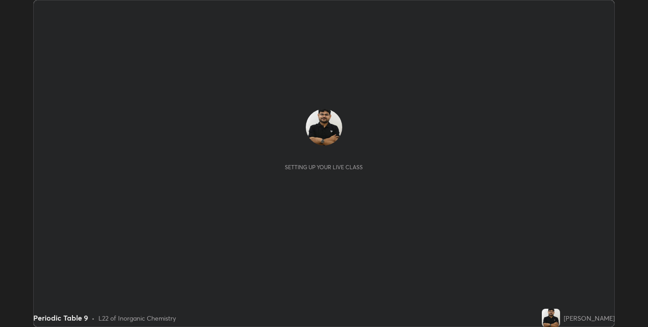  What do you see at coordinates (137, 318) in the screenshot?
I see `div: L22 of Inorganic Chemistry` at bounding box center [137, 318].